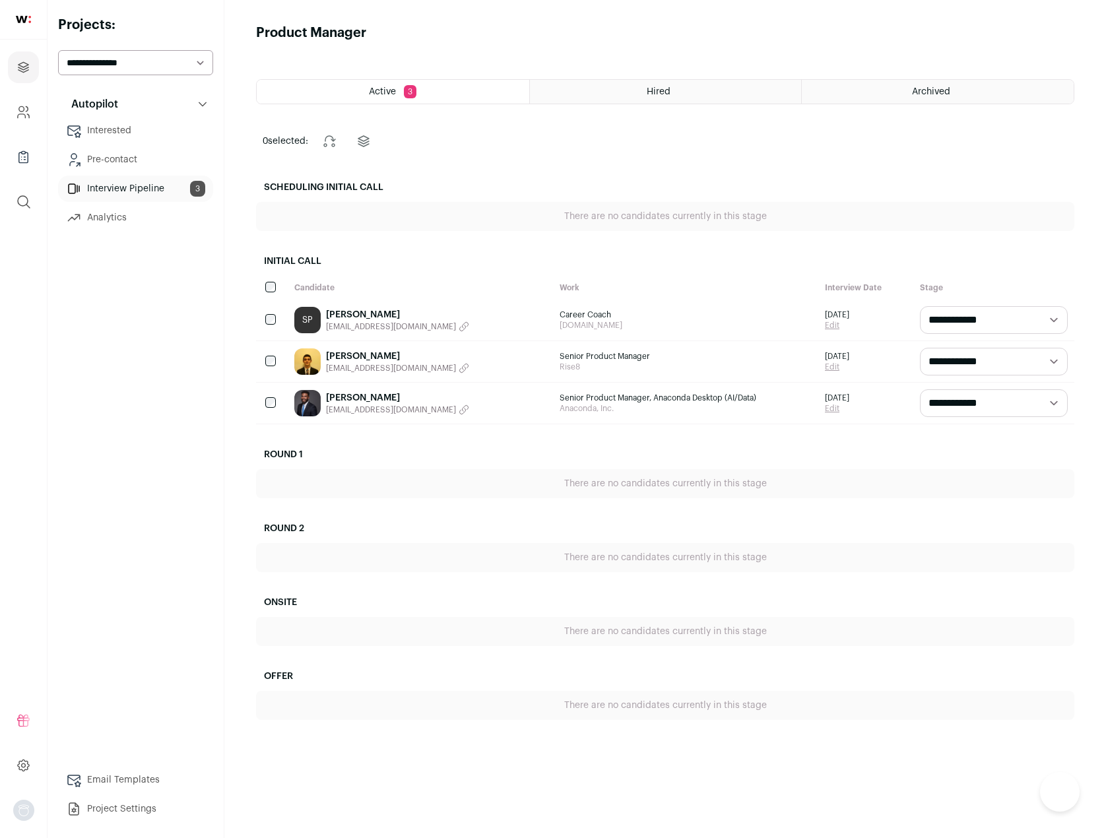  I want to click on button: Autopilot, so click(135, 104).